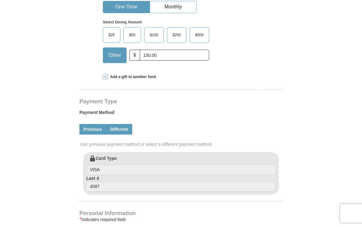  What do you see at coordinates (181, 102) in the screenshot?
I see `h4: Payment Type` at bounding box center [181, 102].